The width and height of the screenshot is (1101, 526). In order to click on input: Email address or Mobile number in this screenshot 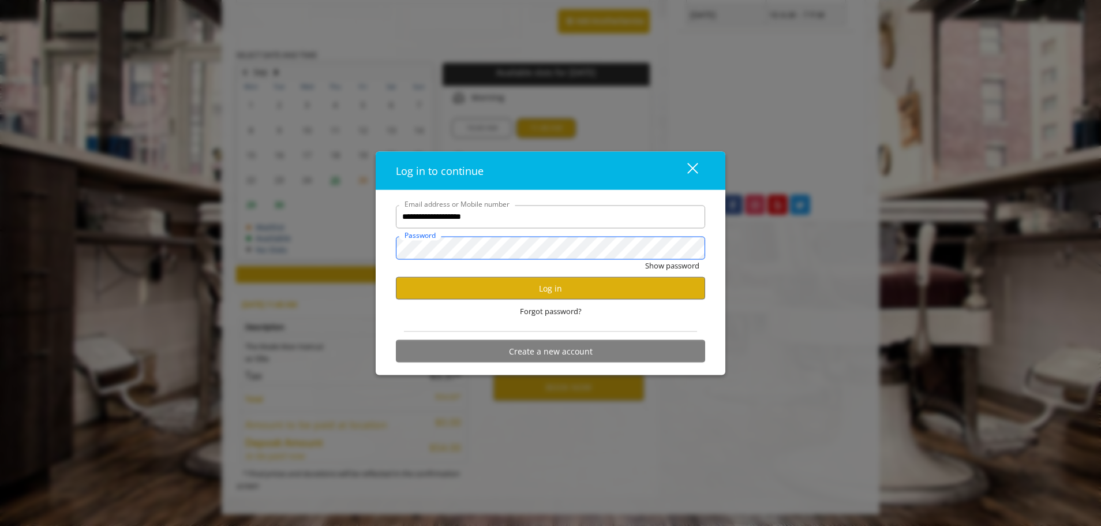, I will do `click(551, 216)`.